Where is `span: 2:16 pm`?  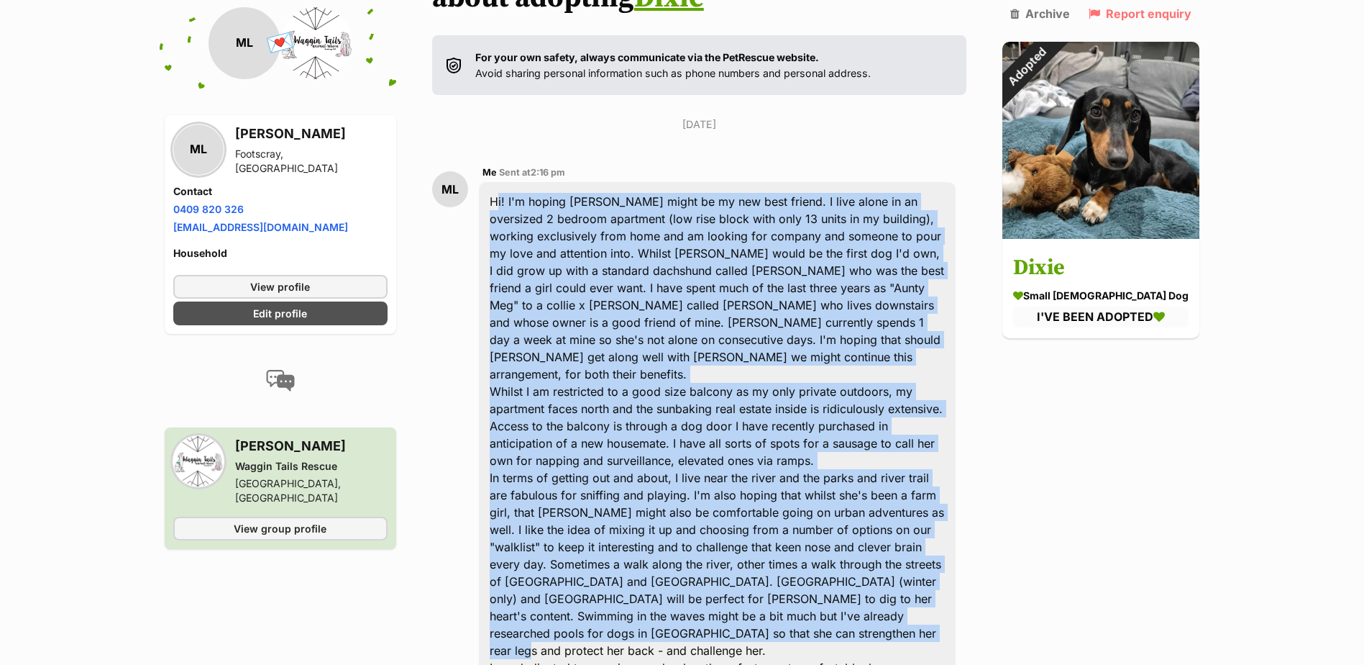
span: 2:16 pm is located at coordinates (548, 172).